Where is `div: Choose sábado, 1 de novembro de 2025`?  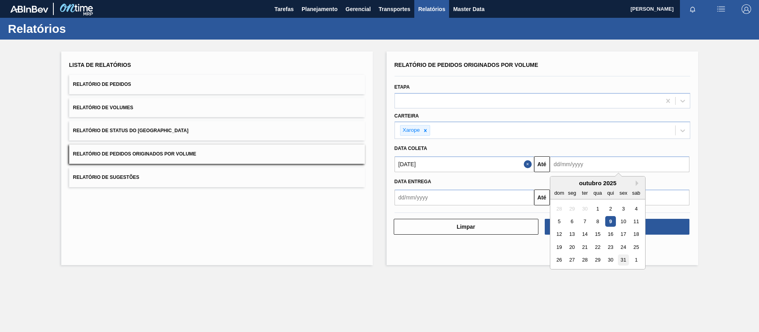
div: Choose sábado, 1 de novembro de 2025 is located at coordinates (636, 260).